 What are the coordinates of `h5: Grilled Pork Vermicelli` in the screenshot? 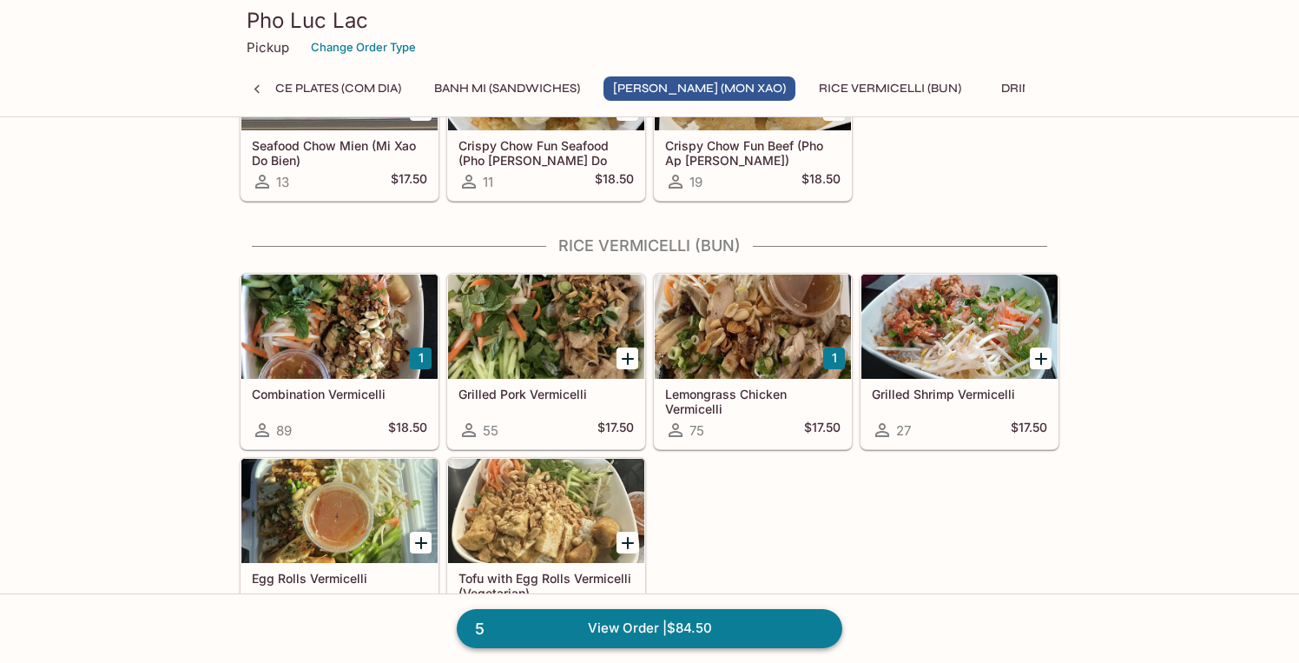 It's located at (546, 393).